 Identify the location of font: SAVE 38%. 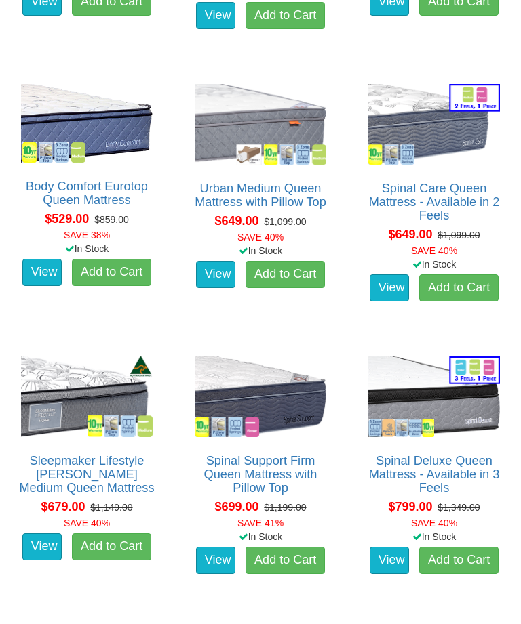
(87, 235).